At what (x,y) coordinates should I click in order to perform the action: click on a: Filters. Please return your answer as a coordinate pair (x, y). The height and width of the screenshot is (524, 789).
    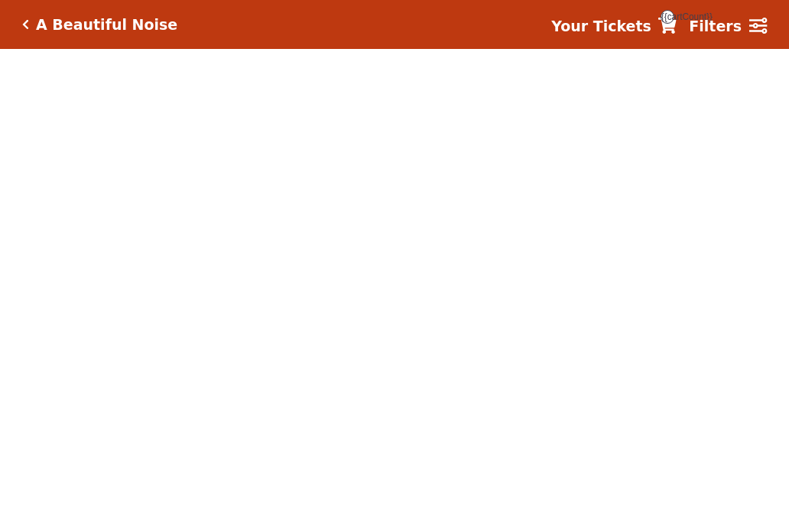
    Looking at the image, I should click on (728, 26).